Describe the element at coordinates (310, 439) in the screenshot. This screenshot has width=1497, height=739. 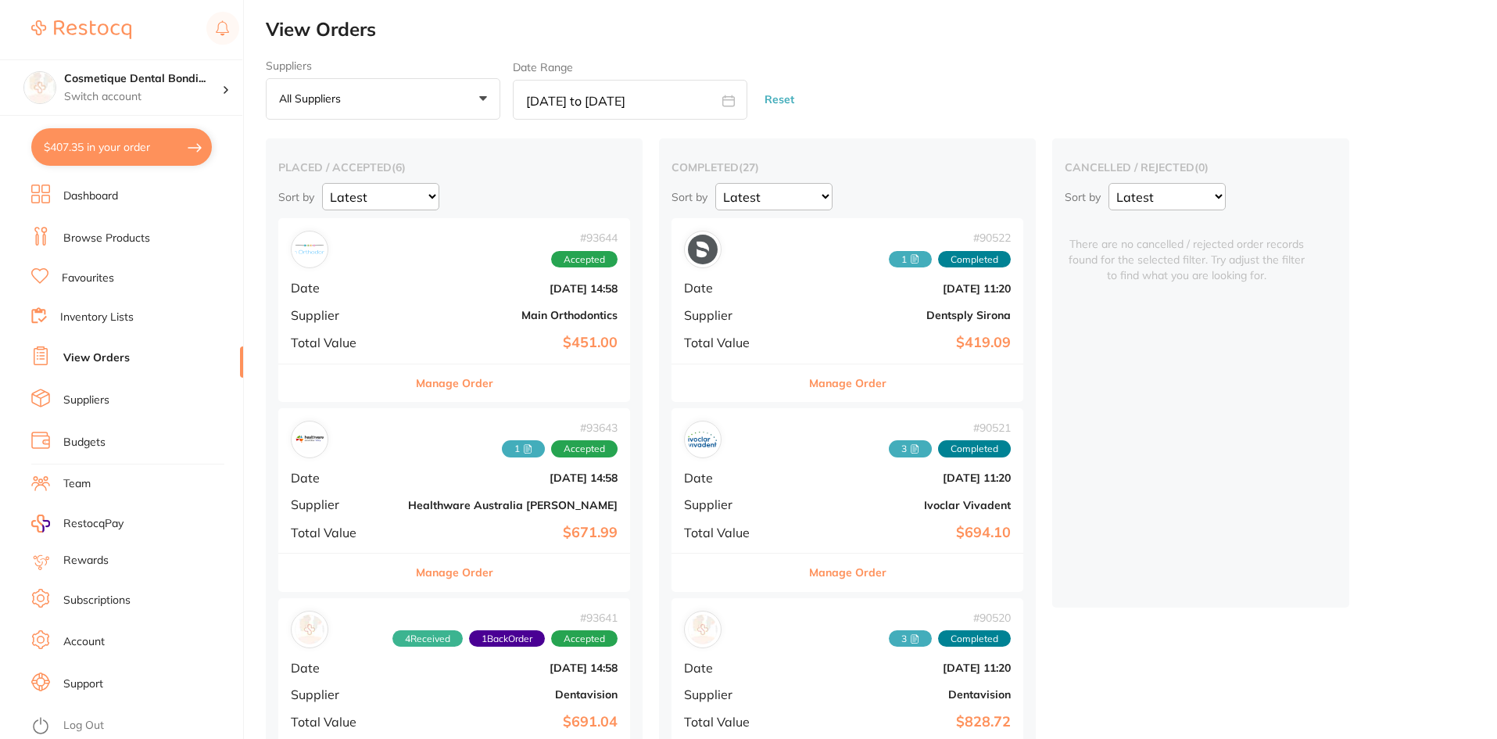
I see `img: Healthware Australia Ridley` at that location.